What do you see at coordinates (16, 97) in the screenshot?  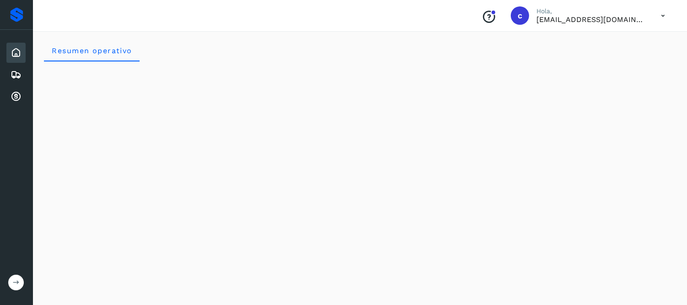 I see `div: Cuentas por cobrar` at bounding box center [16, 97].